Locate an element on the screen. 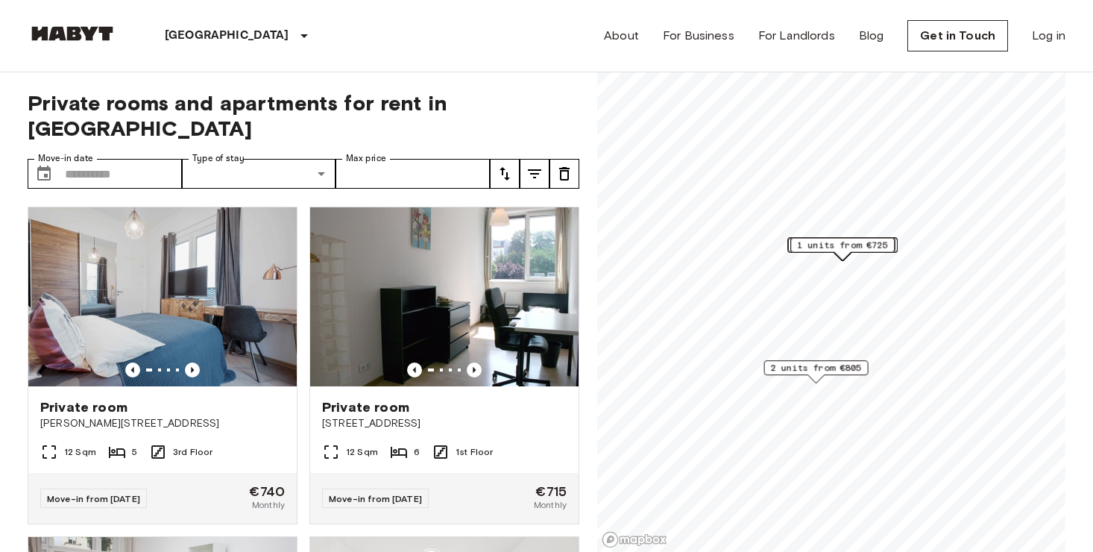  a: Log in is located at coordinates (1048, 36).